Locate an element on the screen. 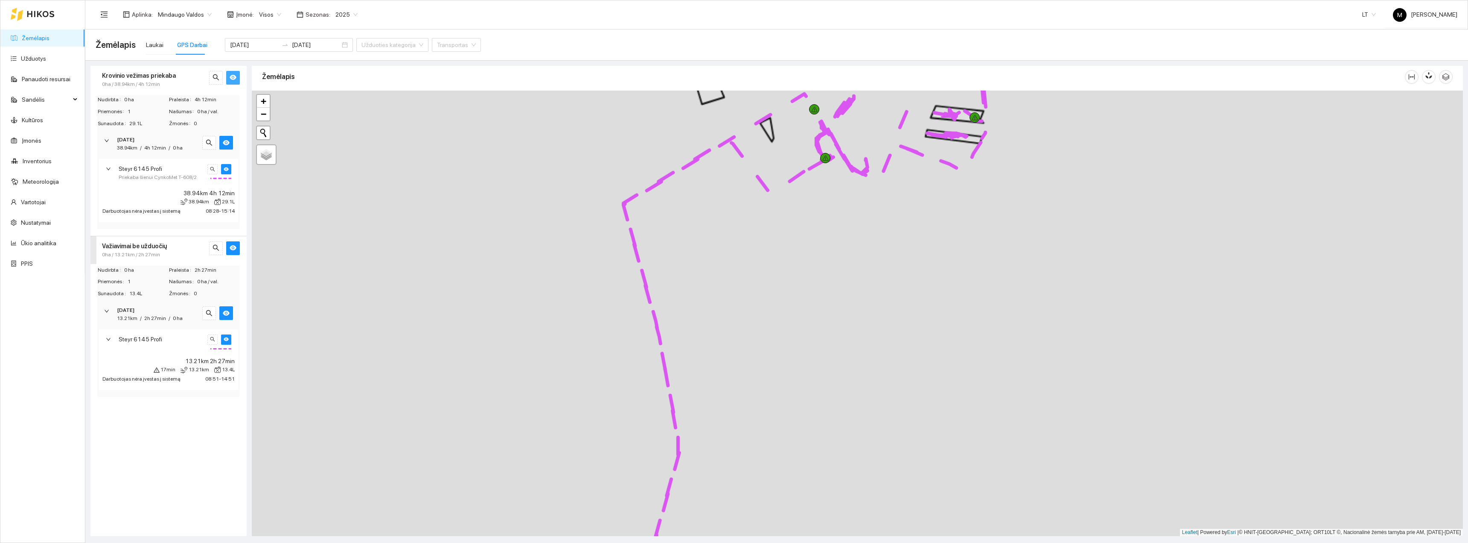 This screenshot has height=543, width=1468. span: Įmonė : is located at coordinates (245, 15).